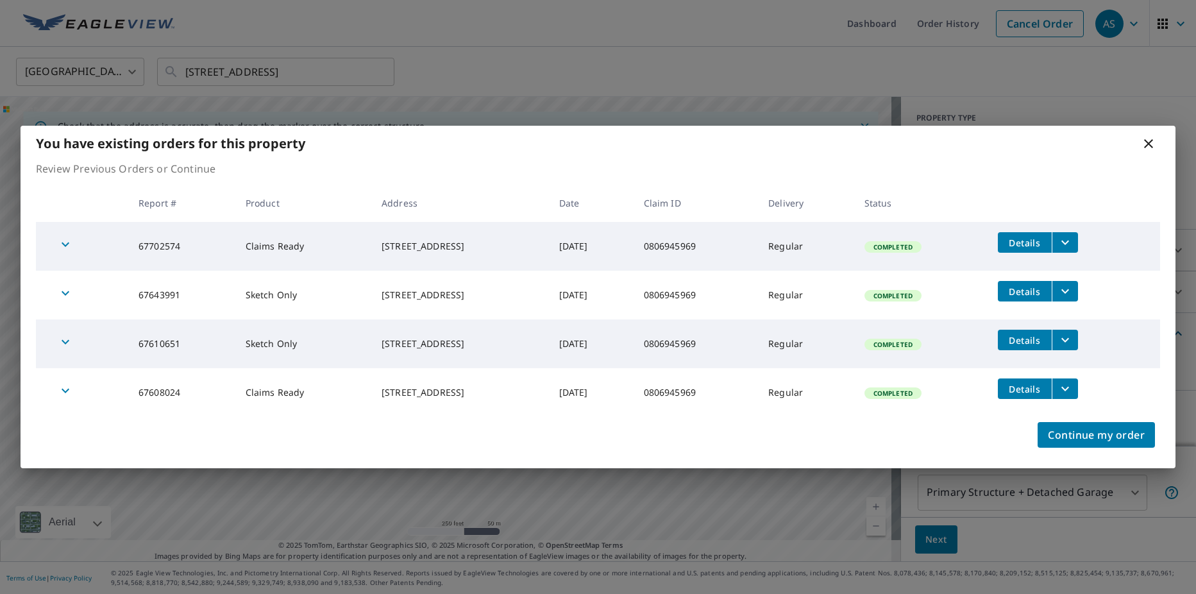  Describe the element at coordinates (181, 246) in the screenshot. I see `td: 67702574` at that location.